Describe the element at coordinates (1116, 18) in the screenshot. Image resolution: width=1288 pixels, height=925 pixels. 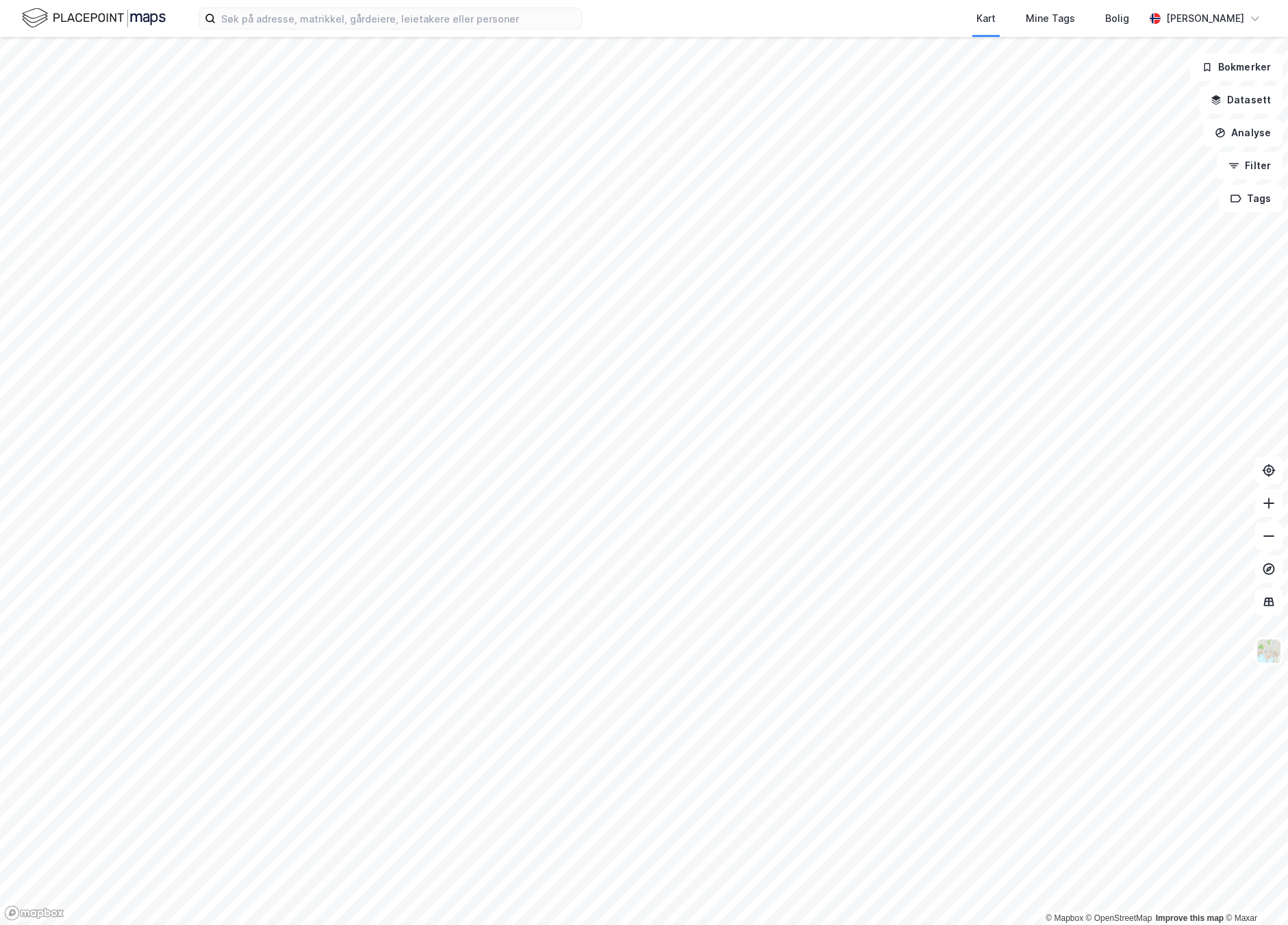
I see `div: Bolig` at that location.